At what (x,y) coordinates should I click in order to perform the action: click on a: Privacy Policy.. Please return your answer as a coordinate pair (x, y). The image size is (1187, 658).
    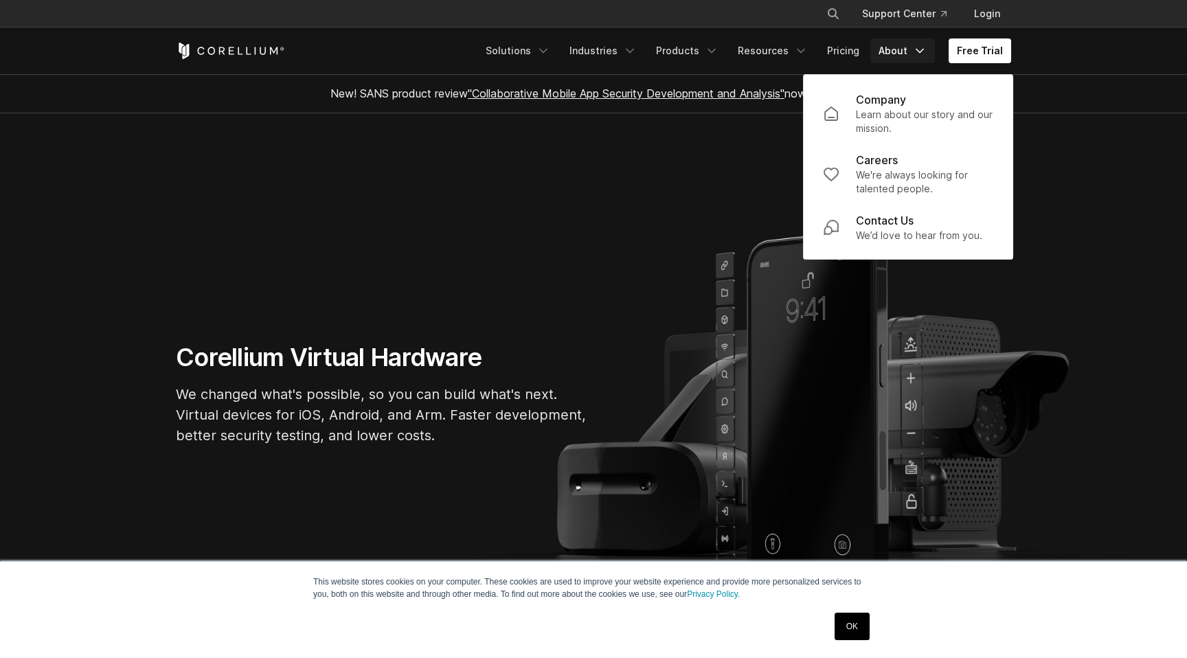
    Looking at the image, I should click on (713, 594).